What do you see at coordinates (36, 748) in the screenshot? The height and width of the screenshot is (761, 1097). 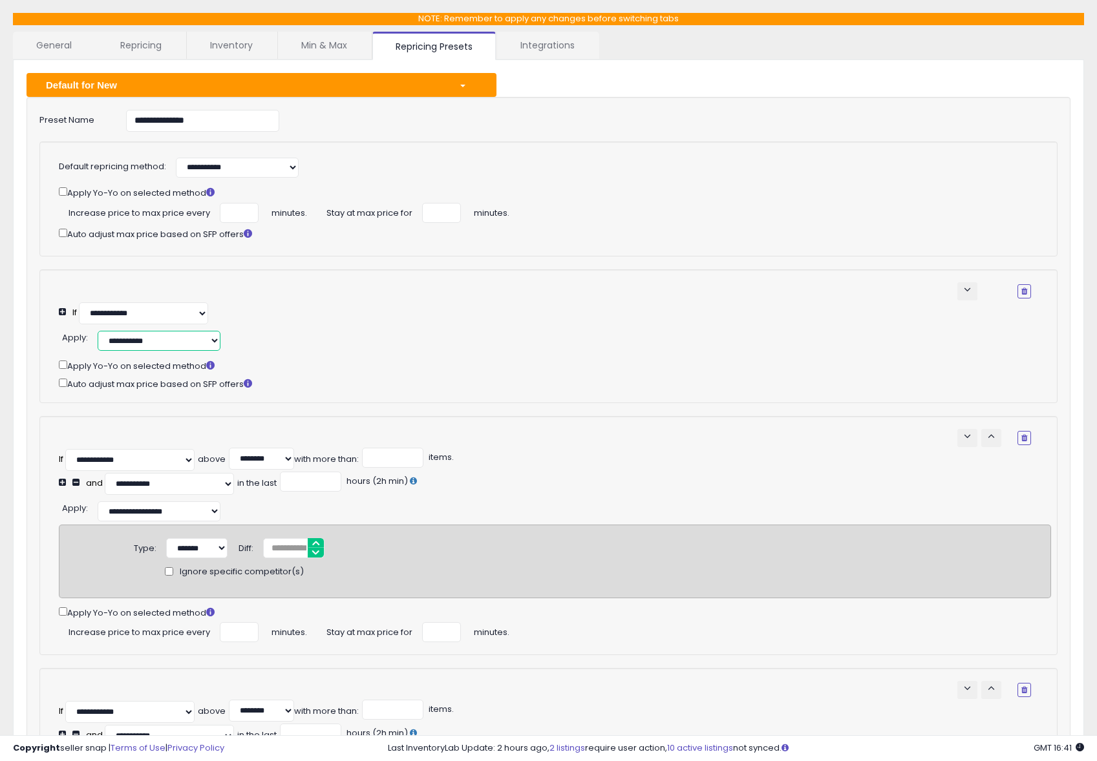 I see `strong: Copyright` at bounding box center [36, 748].